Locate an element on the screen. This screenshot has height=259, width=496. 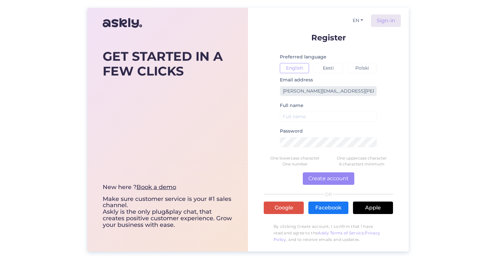
p: By clicking Create account, I confirm that I have read and agree to the , , and to receive emails... is located at coordinates (328, 233).